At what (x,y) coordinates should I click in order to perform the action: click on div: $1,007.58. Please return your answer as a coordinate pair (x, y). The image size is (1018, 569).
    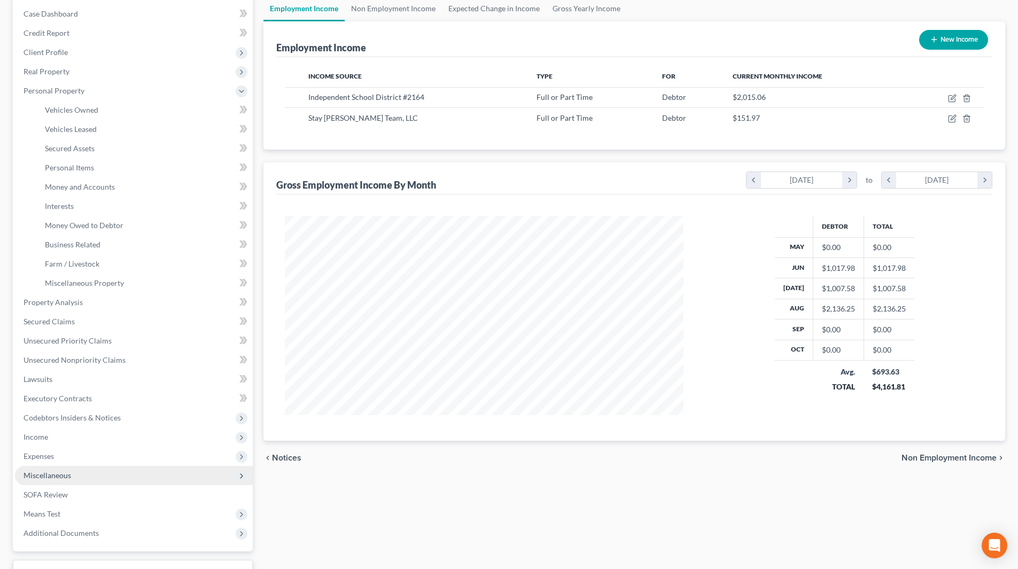
    Looking at the image, I should click on (839, 289).